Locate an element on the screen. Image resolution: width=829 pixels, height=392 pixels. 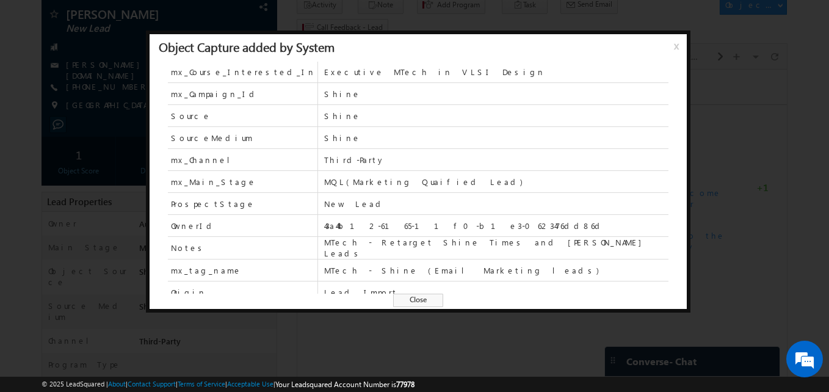
span: details is located at coordinates (215, 219).